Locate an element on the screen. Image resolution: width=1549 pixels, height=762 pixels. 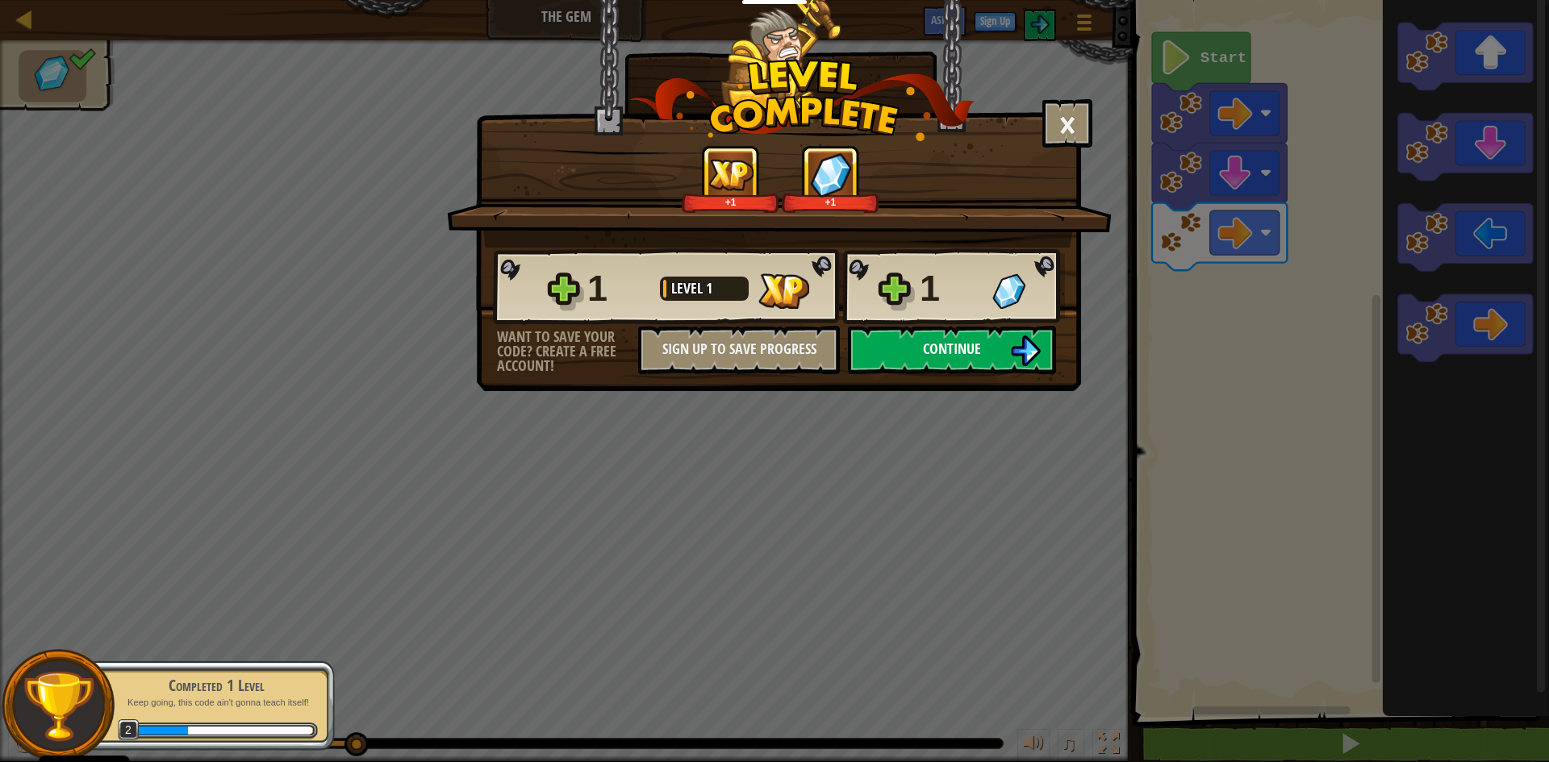
img: level_complete.png is located at coordinates (801, 100).